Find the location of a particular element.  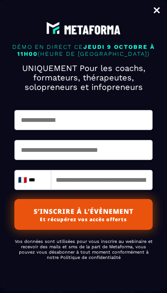

img: fr is located at coordinates (23, 180).